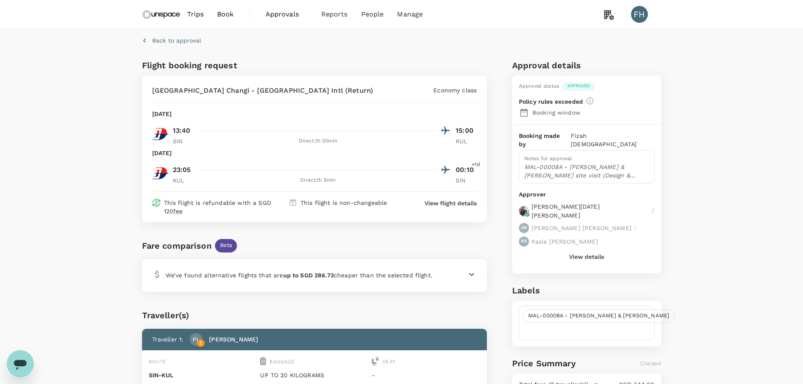  I want to click on p: View flight details, so click(451, 203).